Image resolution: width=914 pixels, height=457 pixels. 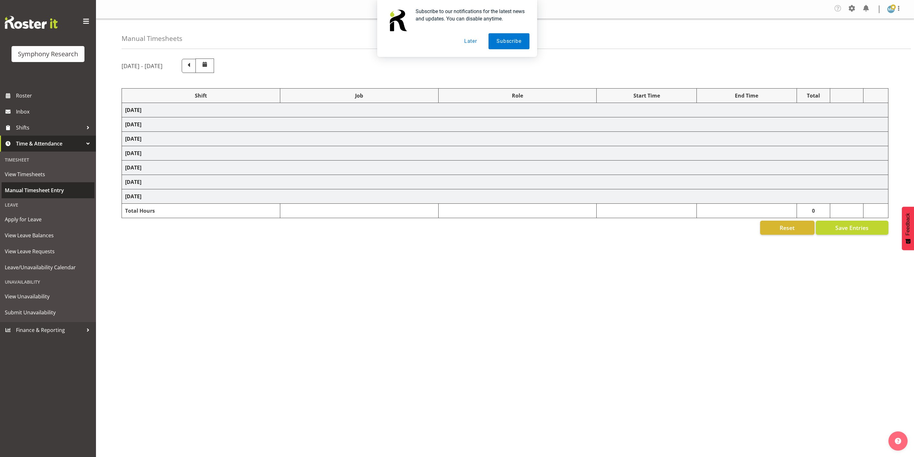 What do you see at coordinates (201, 211) in the screenshot?
I see `td: Total Hours` at bounding box center [201, 211].